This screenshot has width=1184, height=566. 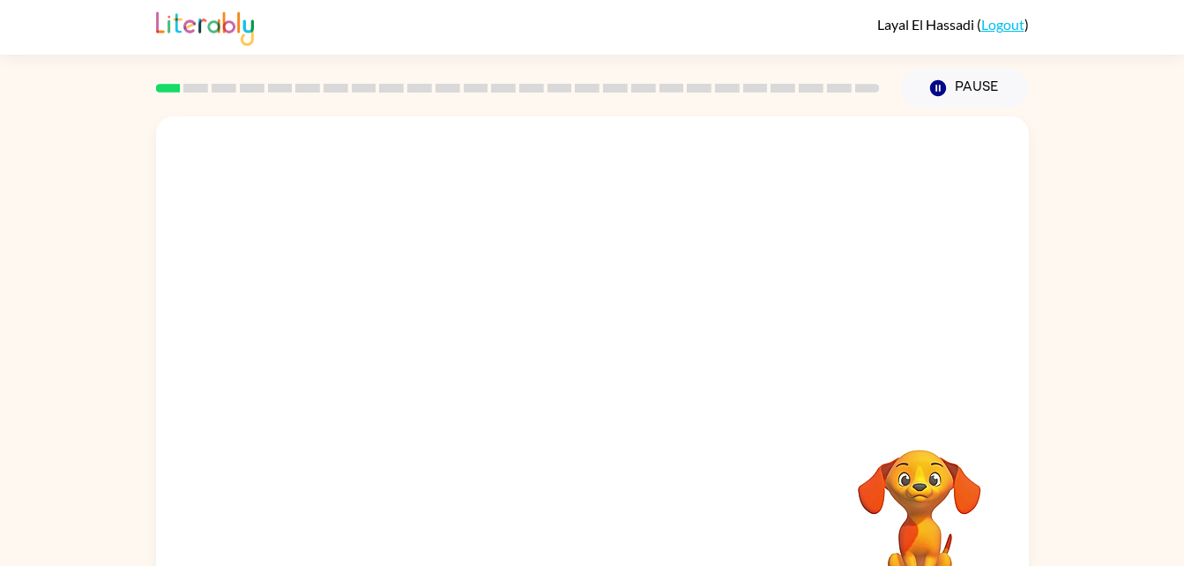 What do you see at coordinates (965, 88) in the screenshot?
I see `button: Pause` at bounding box center [965, 88].